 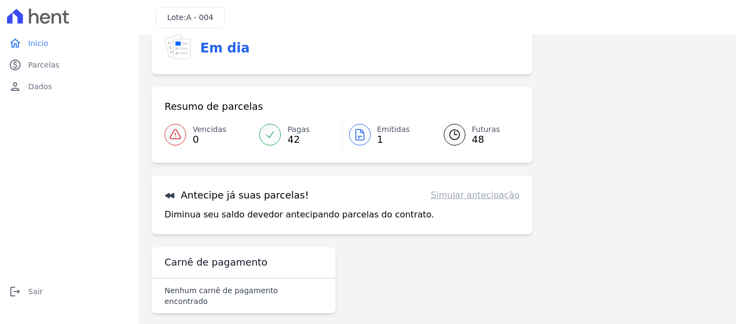 What do you see at coordinates (69, 65) in the screenshot?
I see `a: paidParcelas` at bounding box center [69, 65].